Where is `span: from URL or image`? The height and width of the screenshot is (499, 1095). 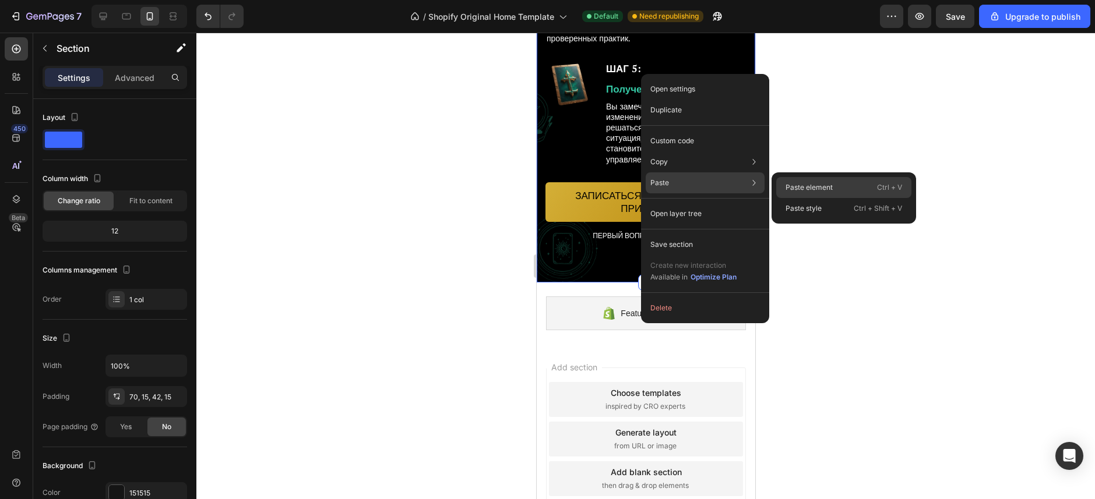
span: from URL or image is located at coordinates (108, 414).